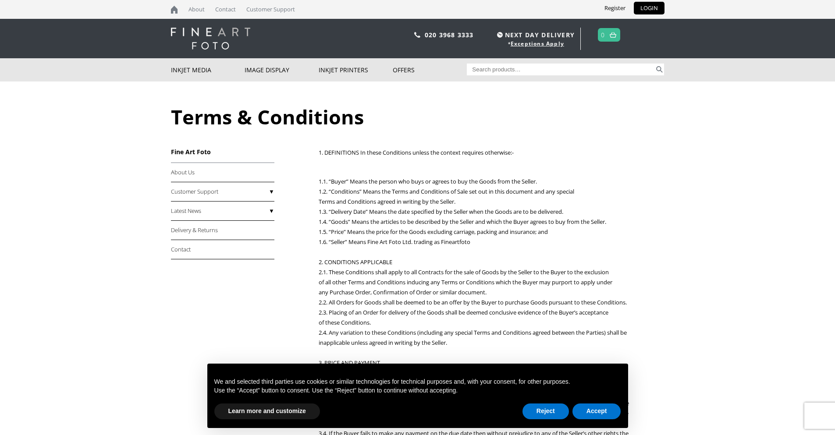 The image size is (835, 435). Describe the element at coordinates (223, 152) in the screenshot. I see `h3: Fine Art Foto` at that location.